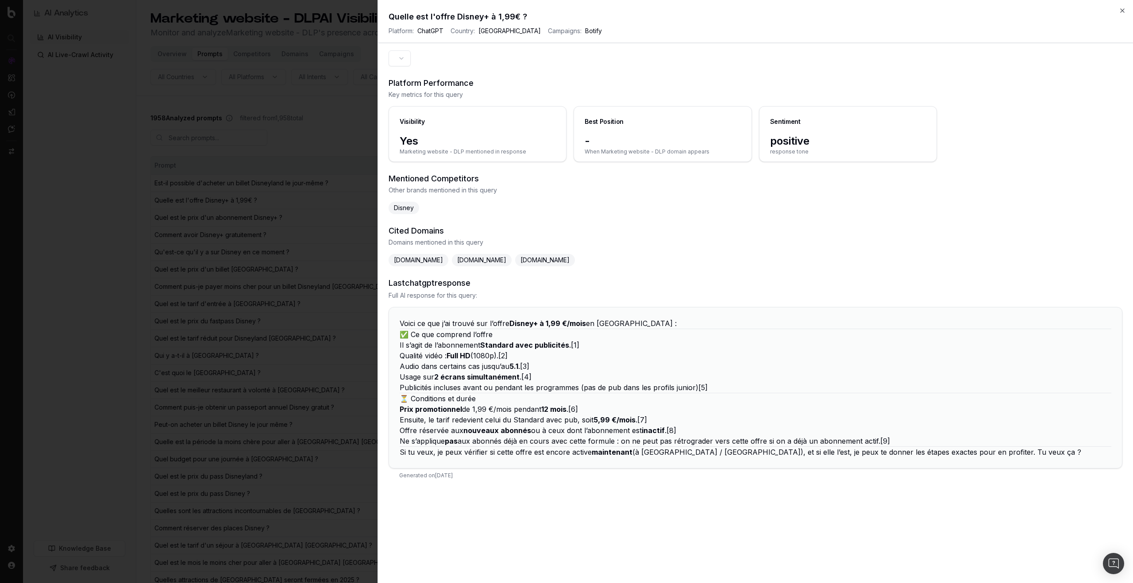 The height and width of the screenshot is (583, 1133). What do you see at coordinates (451, 441) in the screenshot?
I see `strong: pas` at bounding box center [451, 441].